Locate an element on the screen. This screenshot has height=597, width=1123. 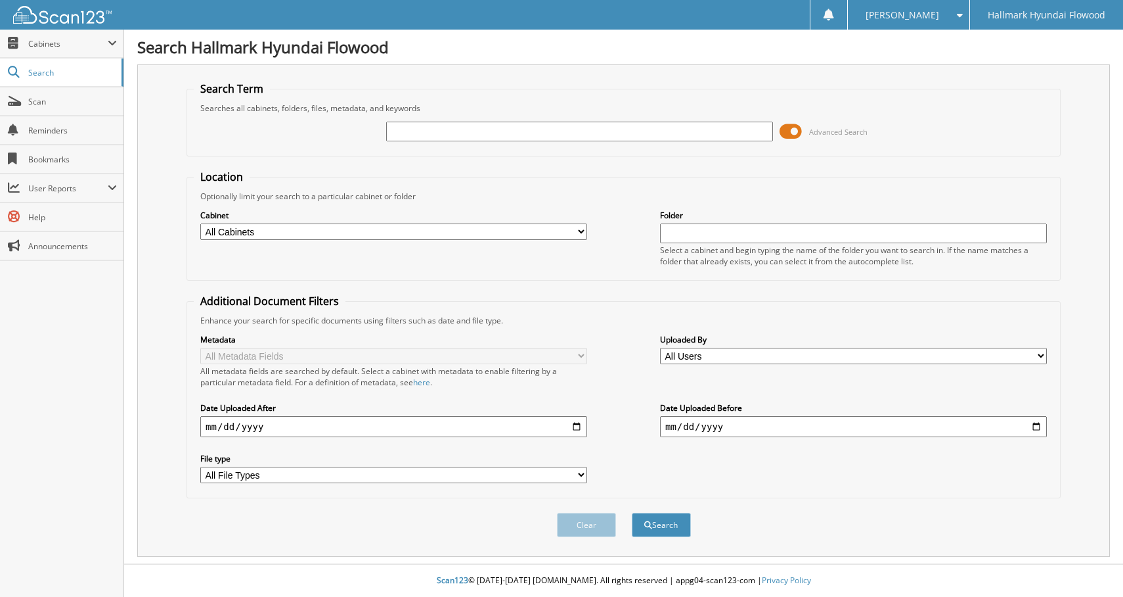
h1: Search Hallmark Hyundai Flowood is located at coordinates (623, 47).